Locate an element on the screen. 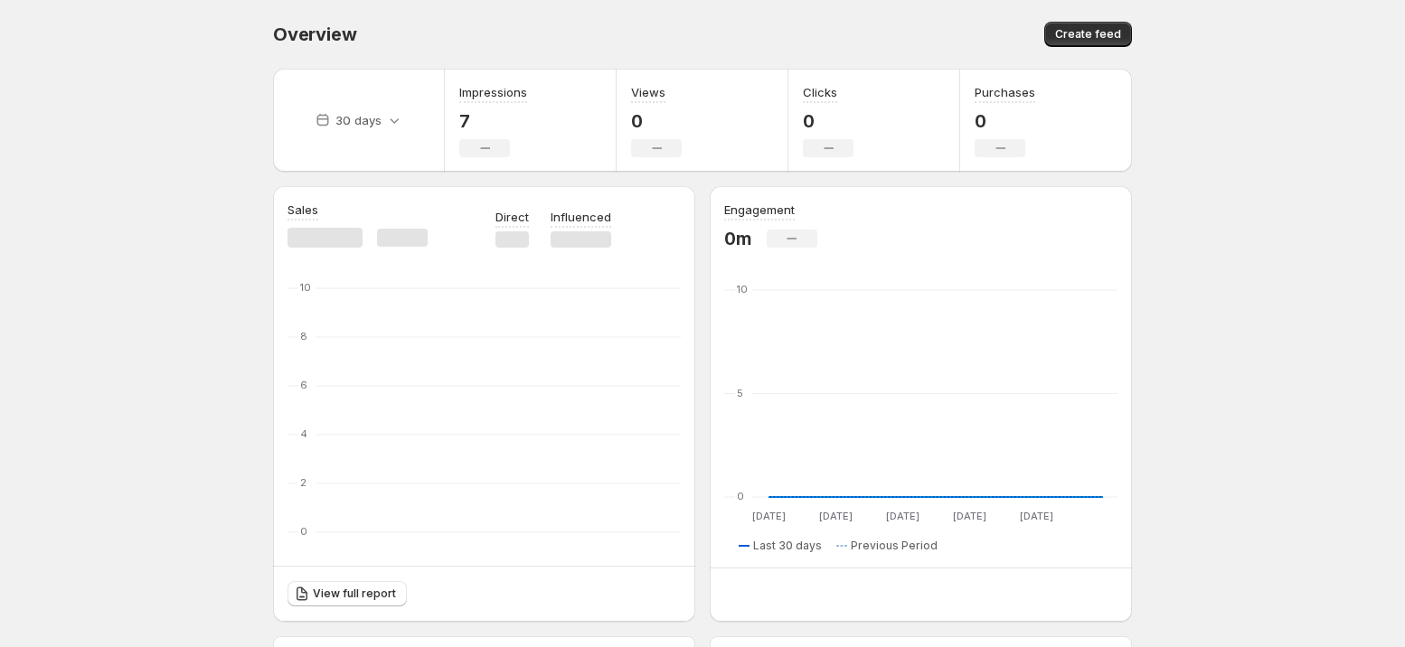 Image resolution: width=1405 pixels, height=647 pixels. a: View full report is located at coordinates (347, 594).